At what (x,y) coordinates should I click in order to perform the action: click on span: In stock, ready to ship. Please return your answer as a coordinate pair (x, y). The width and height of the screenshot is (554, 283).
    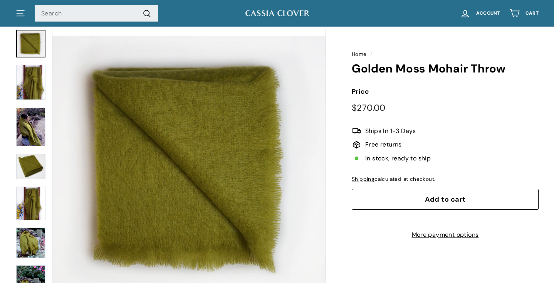
    Looking at the image, I should click on (398, 158).